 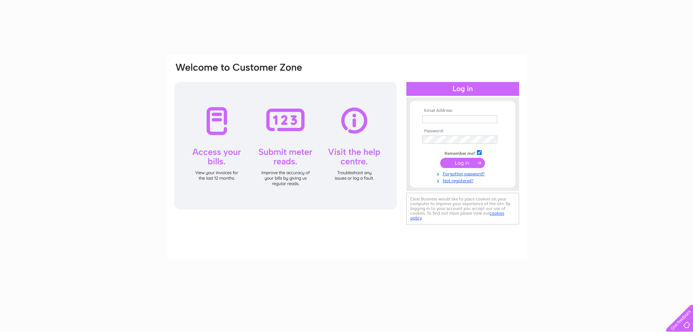 What do you see at coordinates (463, 153) in the screenshot?
I see `td: Remember me?` at bounding box center [463, 153].